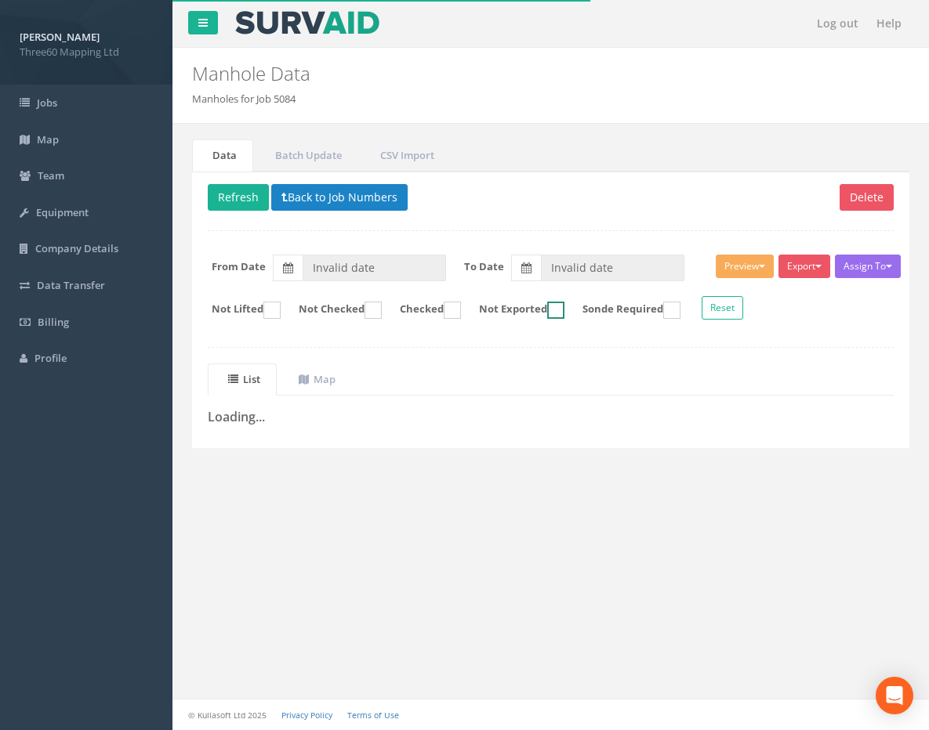 The width and height of the screenshot is (929, 730). Describe the element at coordinates (244, 99) in the screenshot. I see `li: Manholes for Job 5084` at that location.